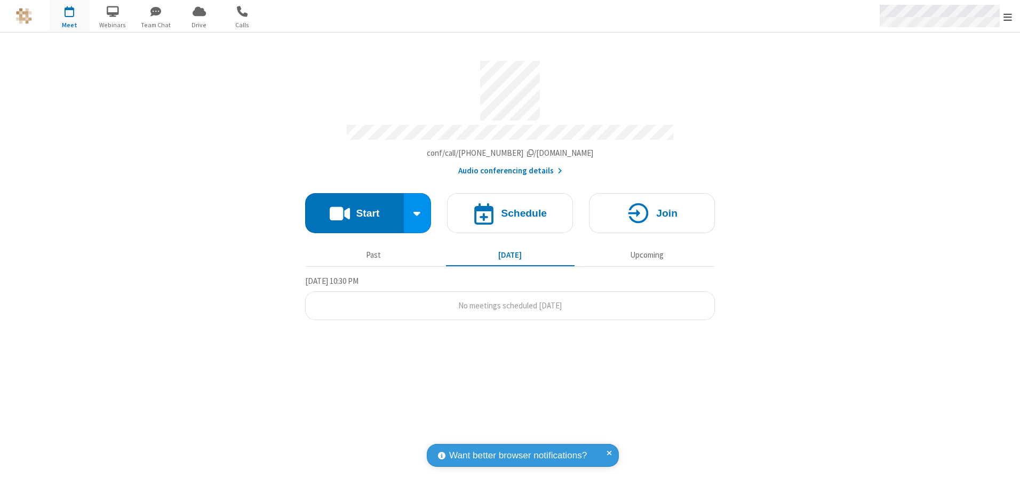  What do you see at coordinates (510, 115) in the screenshot?
I see `section: Account details` at bounding box center [510, 115].